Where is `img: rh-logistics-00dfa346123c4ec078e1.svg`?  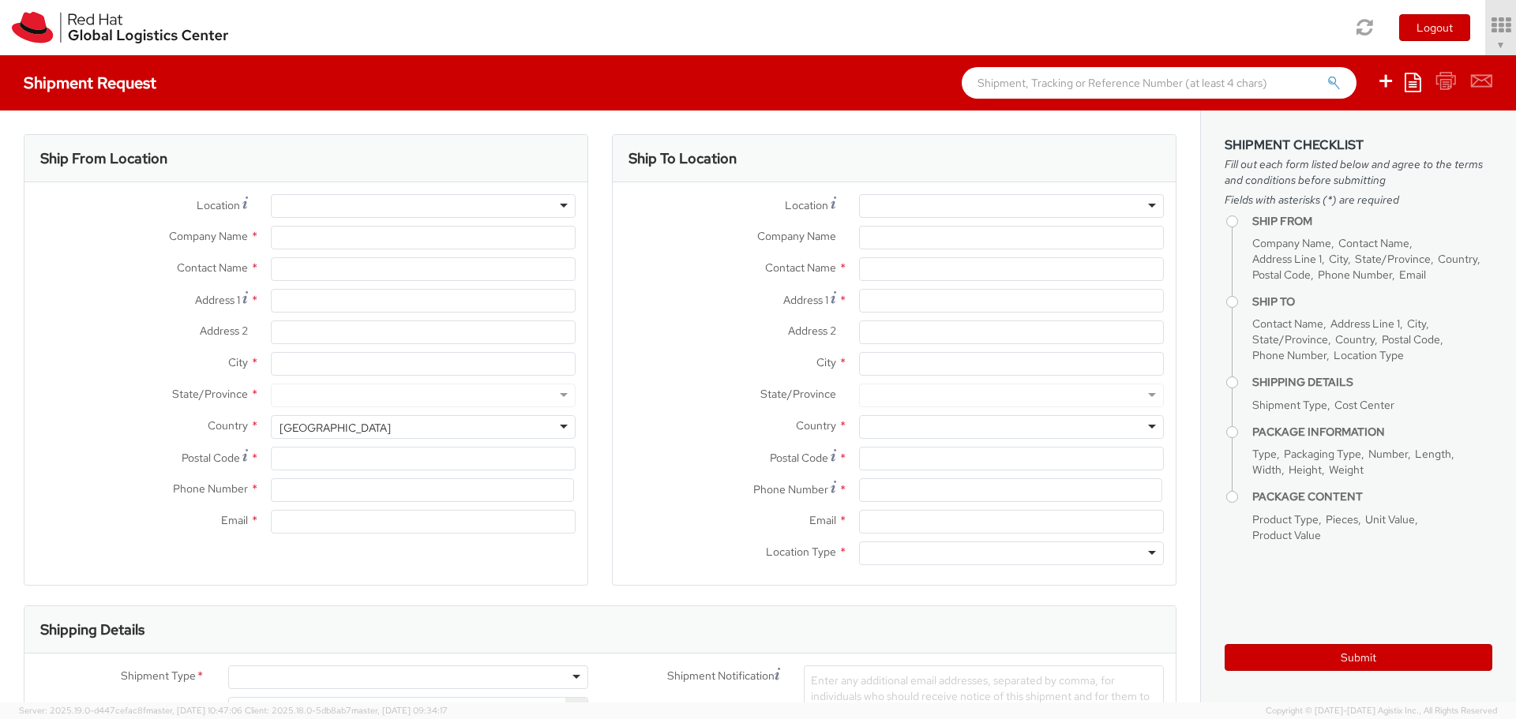 img: rh-logistics-00dfa346123c4ec078e1.svg is located at coordinates (120, 28).